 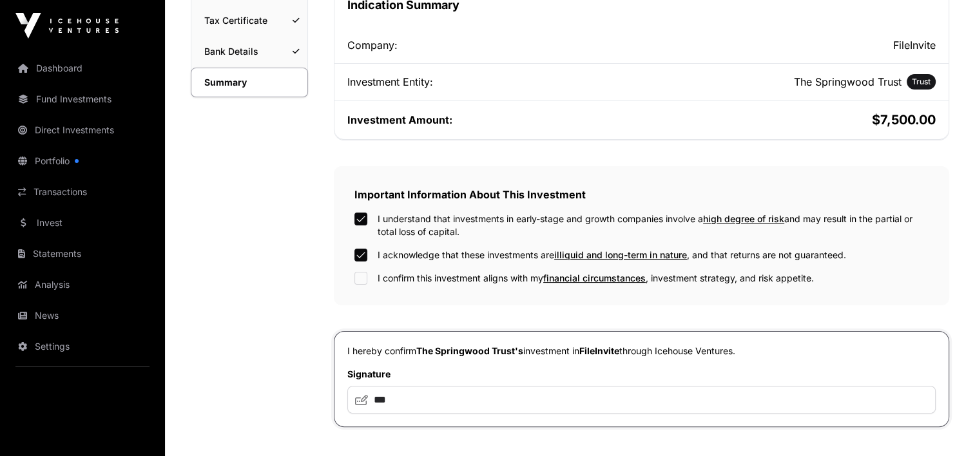 I want to click on img: Icehouse Ventures Logo, so click(x=67, y=26).